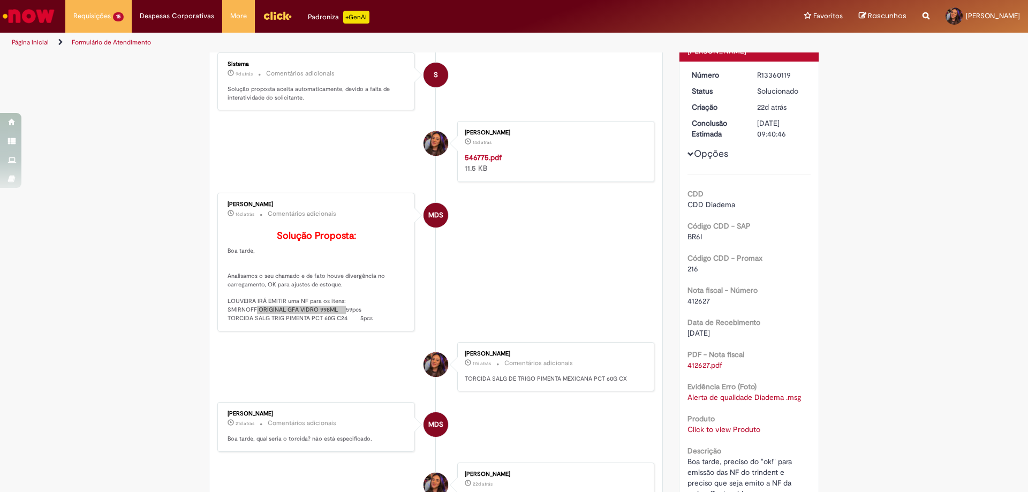 The width and height of the screenshot is (1028, 492). Describe the element at coordinates (245, 214) in the screenshot. I see `span: 16d atrás` at that location.